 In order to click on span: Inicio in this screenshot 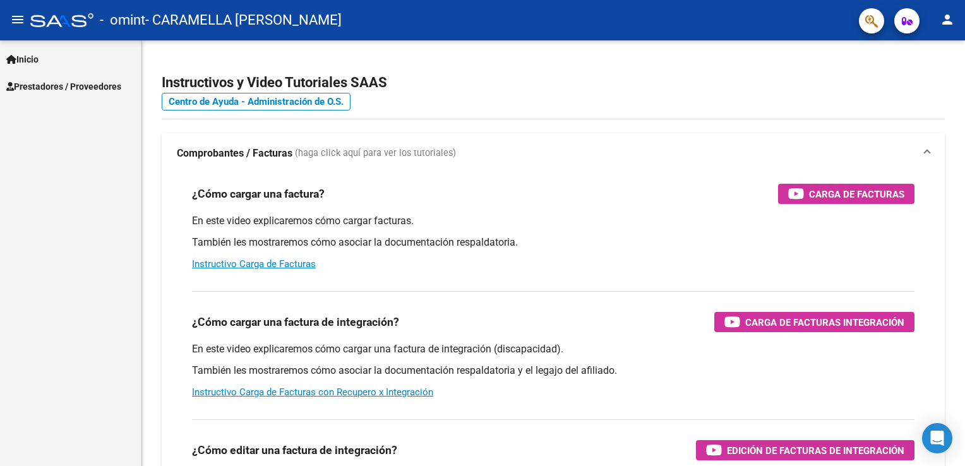, I will do `click(22, 59)`.